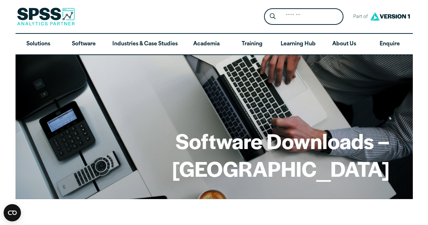  Describe the element at coordinates (206, 44) in the screenshot. I see `a: Academia` at that location.